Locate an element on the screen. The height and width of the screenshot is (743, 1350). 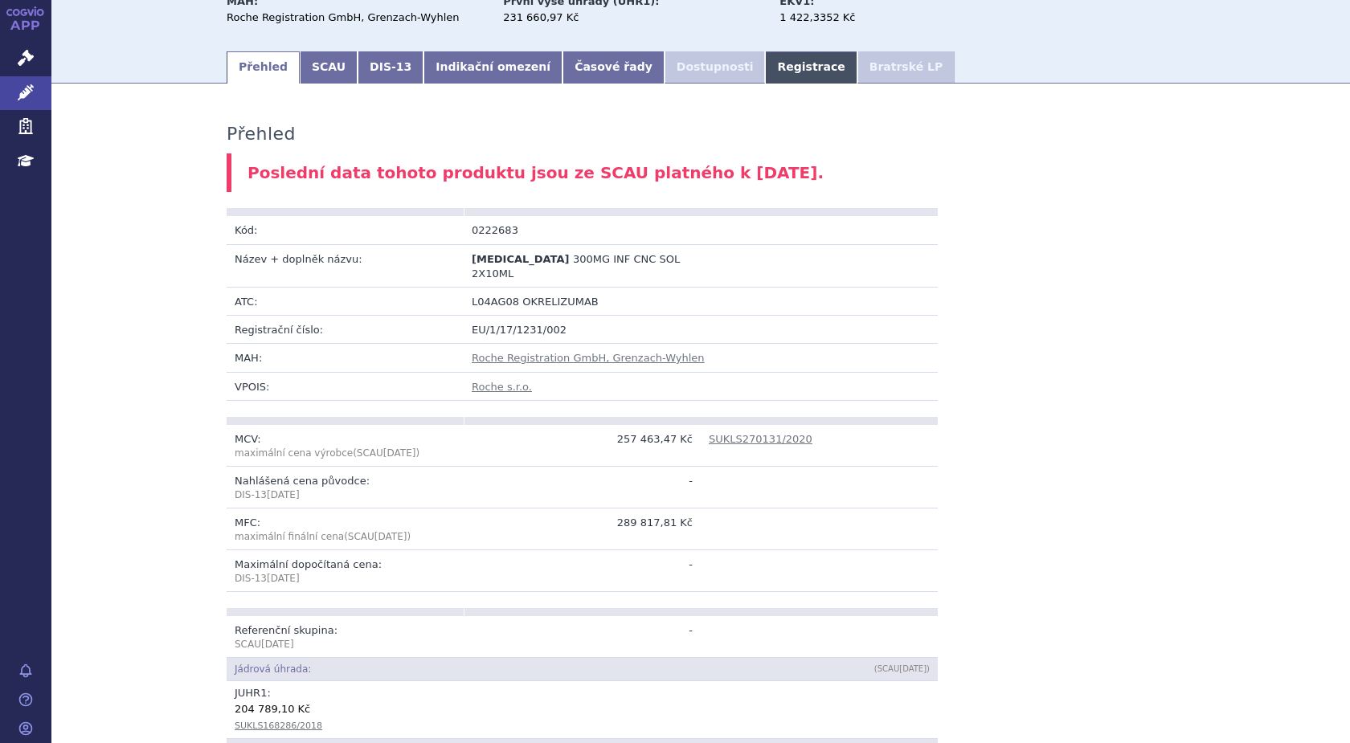
td: VPOIS: is located at coordinates (345, 386).